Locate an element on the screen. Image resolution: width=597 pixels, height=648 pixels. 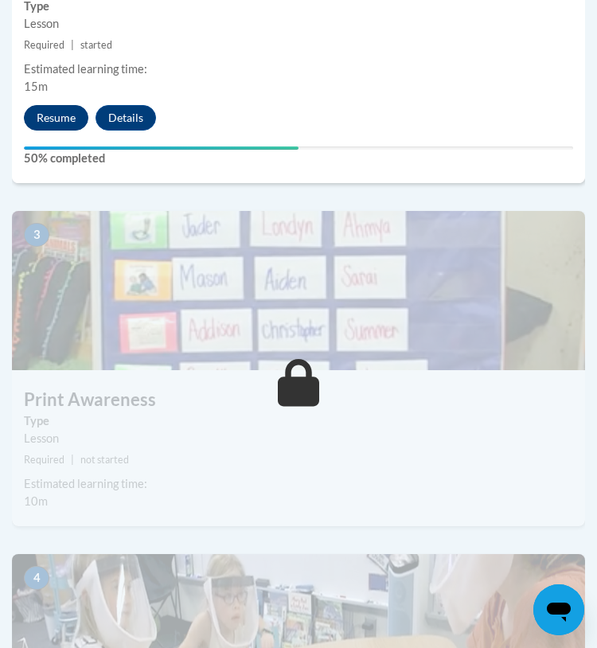
span: not started is located at coordinates (104, 459).